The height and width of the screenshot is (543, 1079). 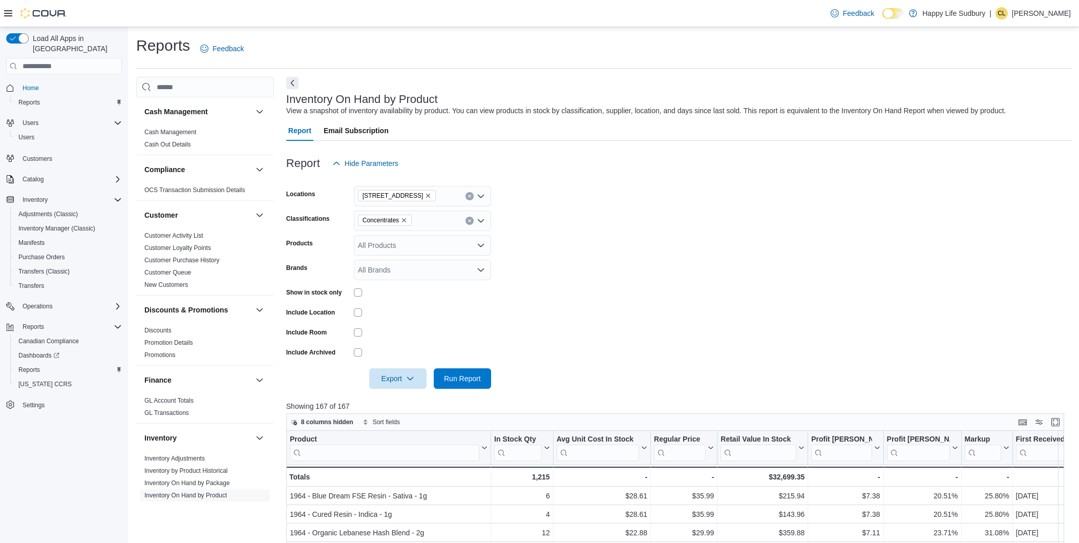 I want to click on a: GL Account Totals, so click(x=169, y=400).